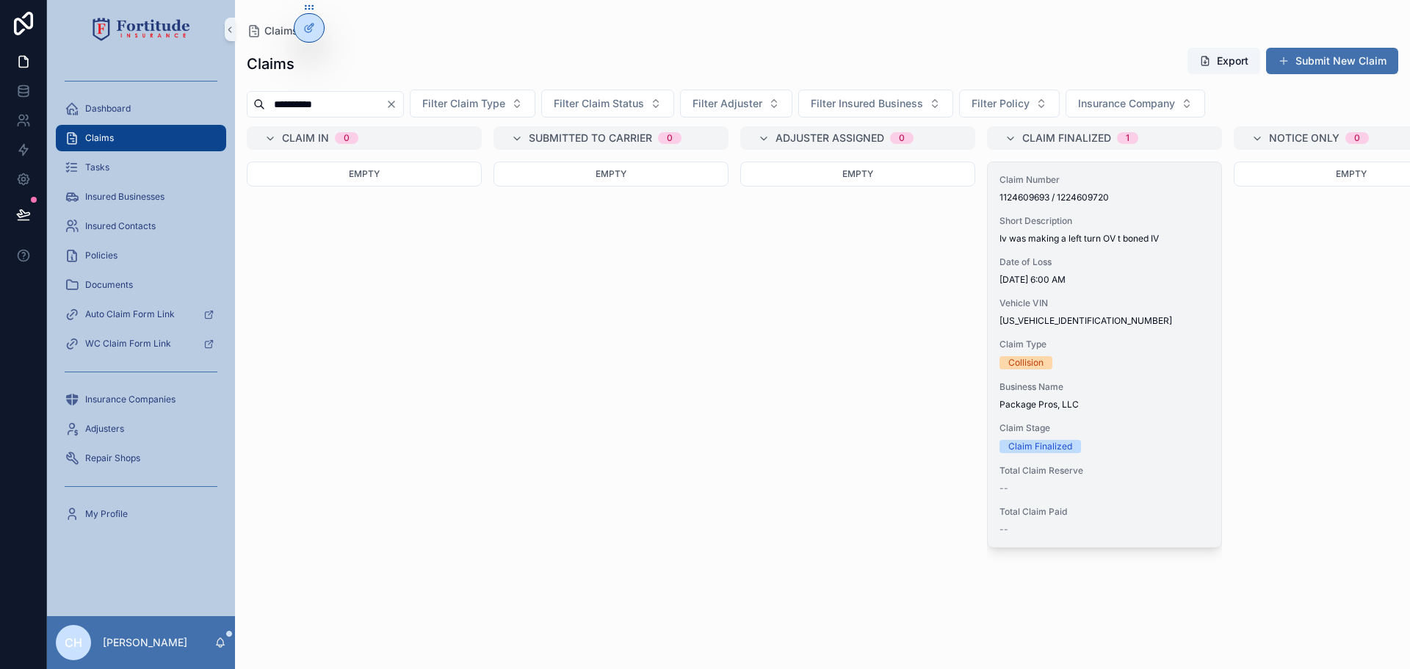  What do you see at coordinates (112, 458) in the screenshot?
I see `span: Repair Shops` at bounding box center [112, 458].